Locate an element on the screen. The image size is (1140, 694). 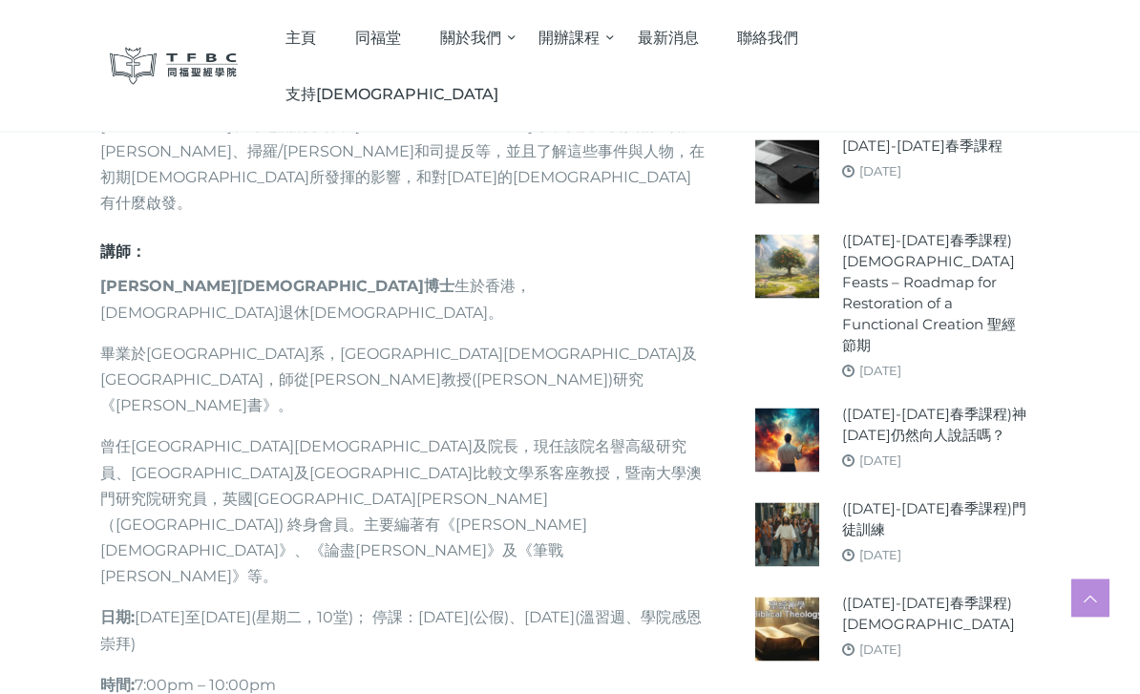
a: 最新消息 is located at coordinates (667, 37).